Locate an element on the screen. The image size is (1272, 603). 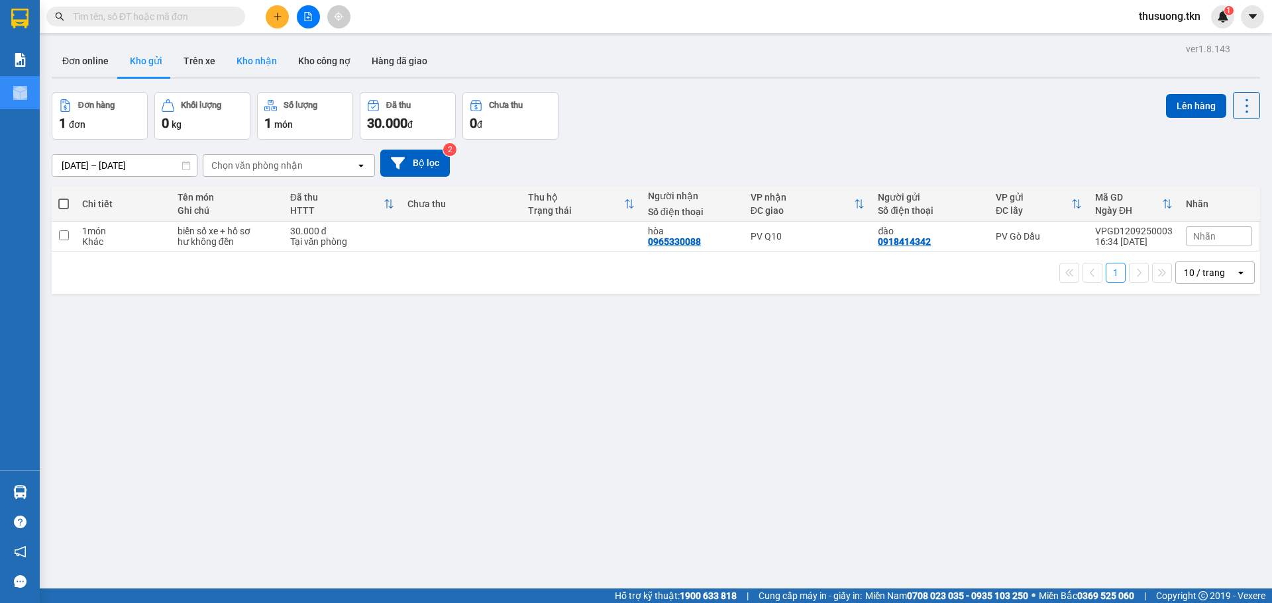
input: Select a date range. is located at coordinates (125, 166).